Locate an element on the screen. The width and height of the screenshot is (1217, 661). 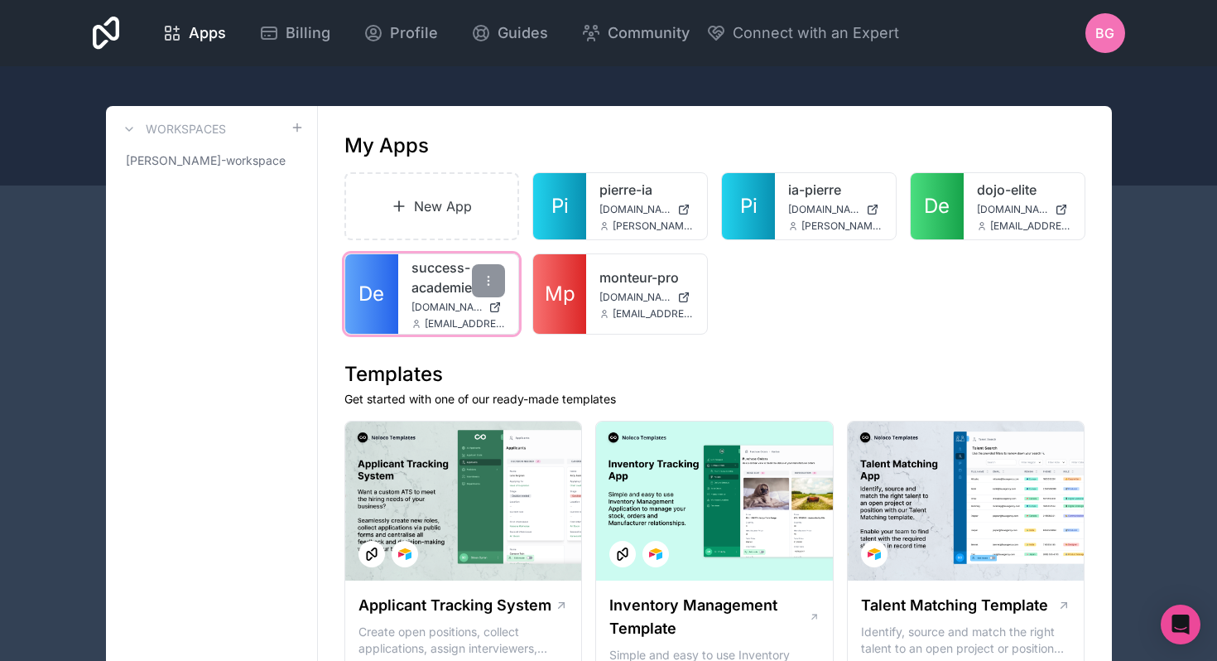
span: Mp is located at coordinates (560, 294).